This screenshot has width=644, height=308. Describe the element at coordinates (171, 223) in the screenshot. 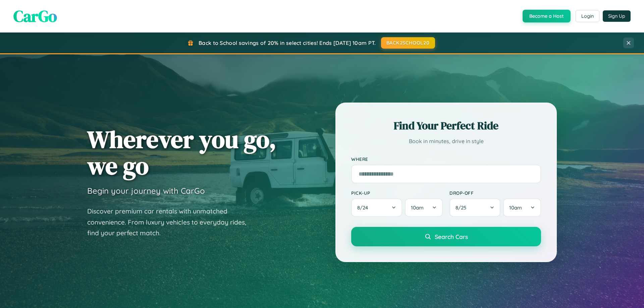

I see `p: Discover premium car rentals with unmatched convenience. From luxury vehicles to everyday rides, ...` at that location.